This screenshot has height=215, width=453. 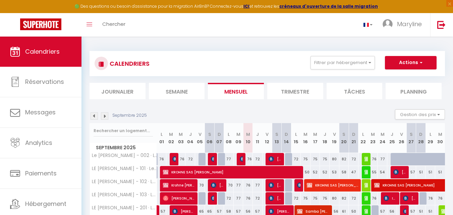 I want to click on div: 70, so click(x=200, y=185).